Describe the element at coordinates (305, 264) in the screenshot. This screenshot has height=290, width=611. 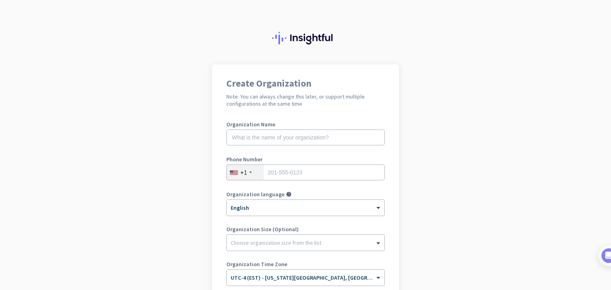
I see `label: Organization Time Zone` at that location.